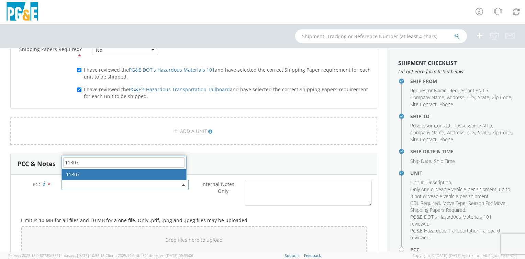 The width and height of the screenshot is (525, 259). I want to click on span: Possessor LAN ID, so click(473, 125).